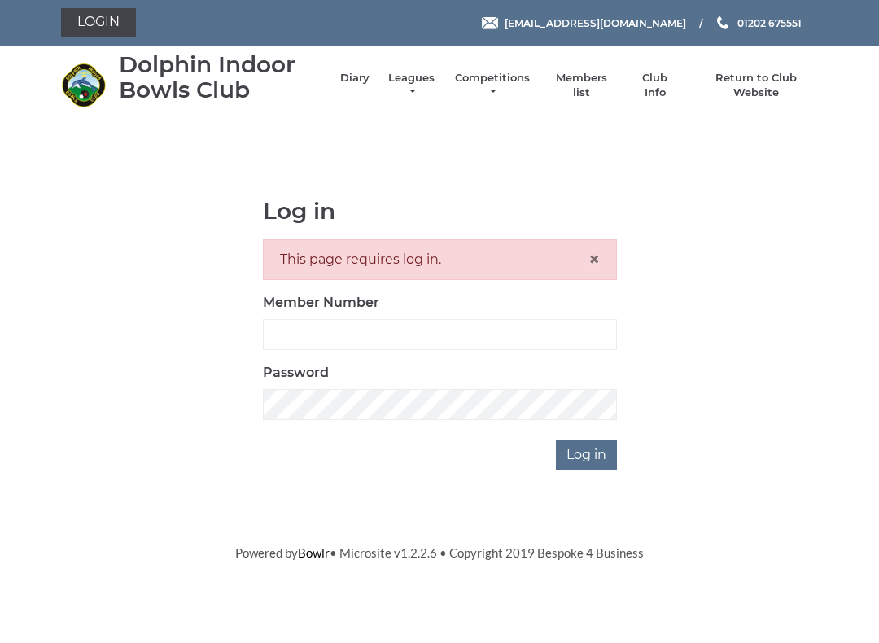  Describe the element at coordinates (440, 260) in the screenshot. I see `div: This page requires log in.` at that location.